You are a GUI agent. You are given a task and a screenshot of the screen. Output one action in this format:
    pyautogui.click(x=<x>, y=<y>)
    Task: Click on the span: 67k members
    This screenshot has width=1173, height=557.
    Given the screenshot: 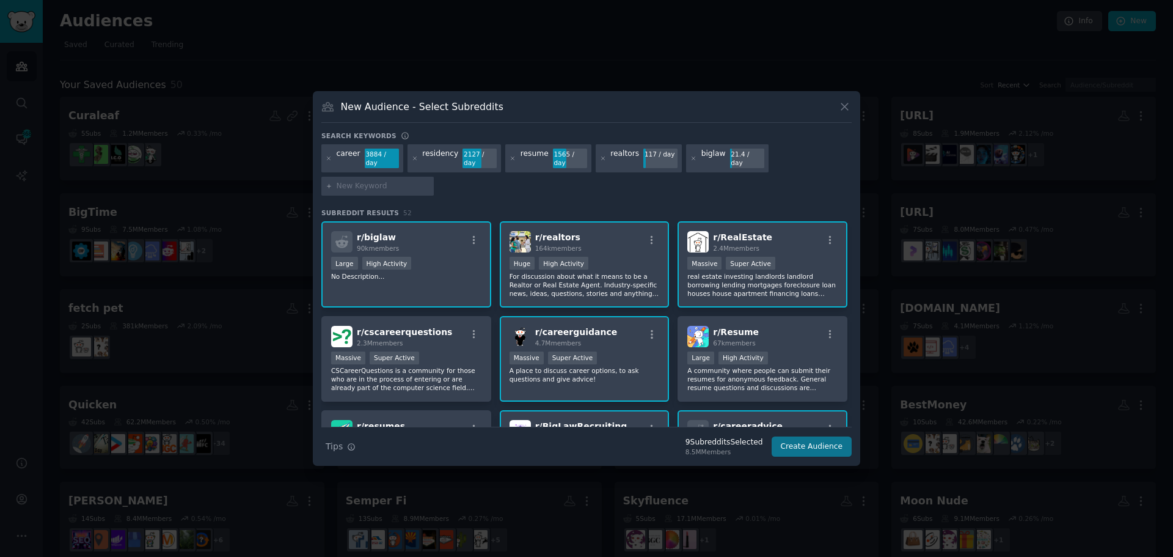 What is the action you would take?
    pyautogui.click(x=734, y=343)
    